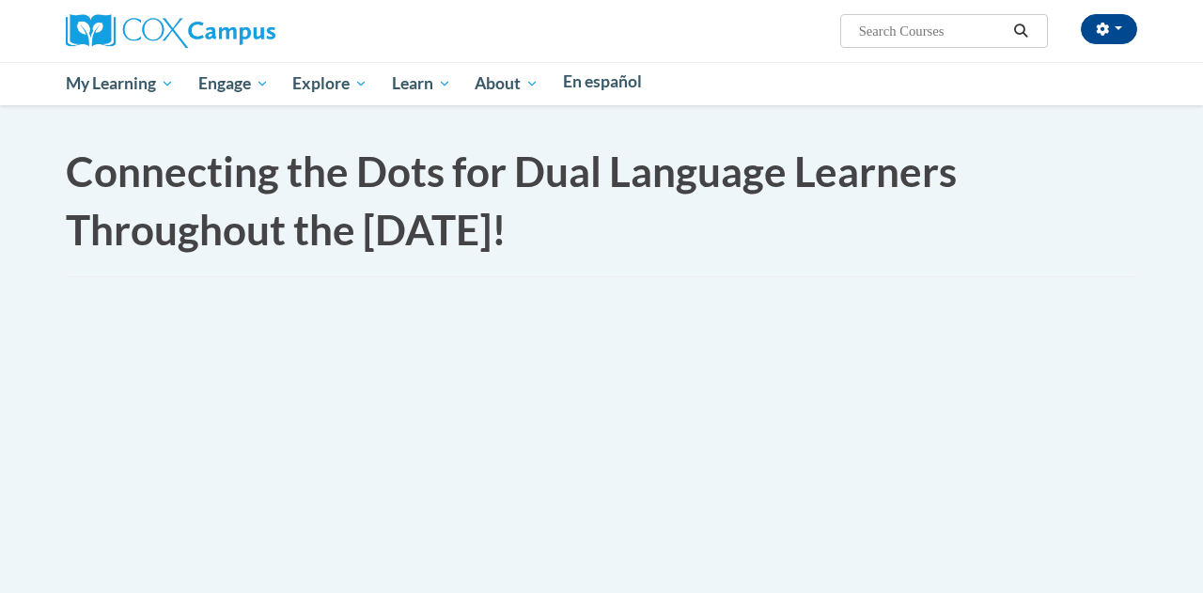  Describe the element at coordinates (233, 84) in the screenshot. I see `span: Engage` at that location.